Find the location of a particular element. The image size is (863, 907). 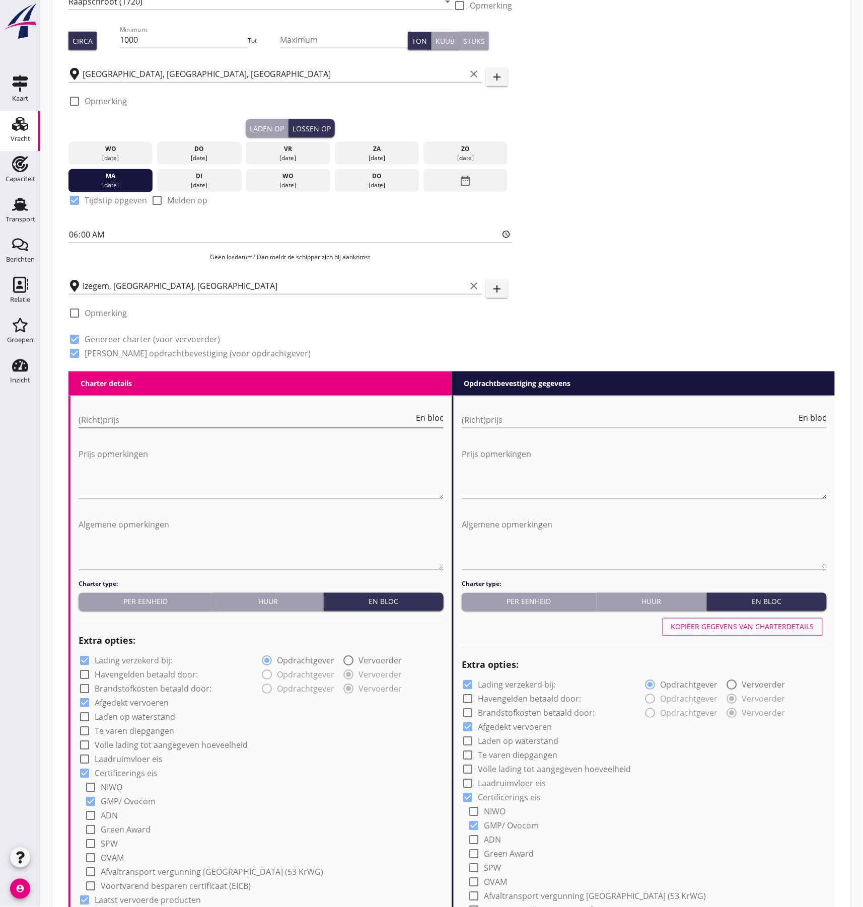

input: Maximum is located at coordinates (344, 40).